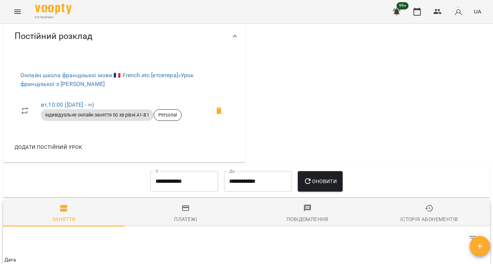  I want to click on button: UA, so click(477, 11).